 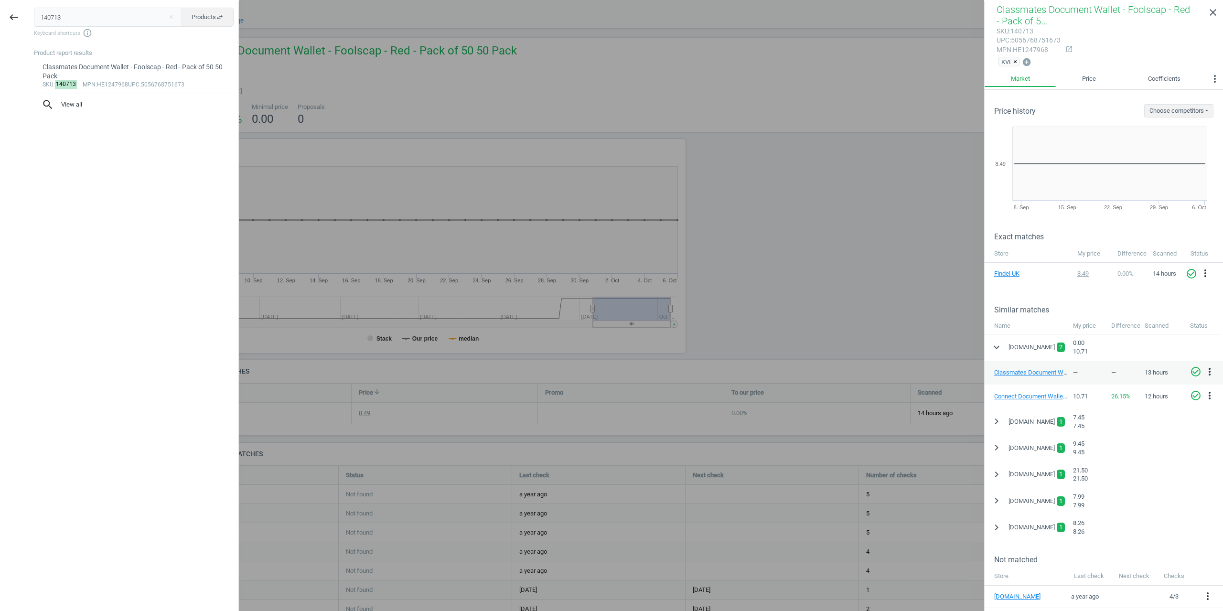 I want to click on i: add_circle, so click(x=1027, y=62).